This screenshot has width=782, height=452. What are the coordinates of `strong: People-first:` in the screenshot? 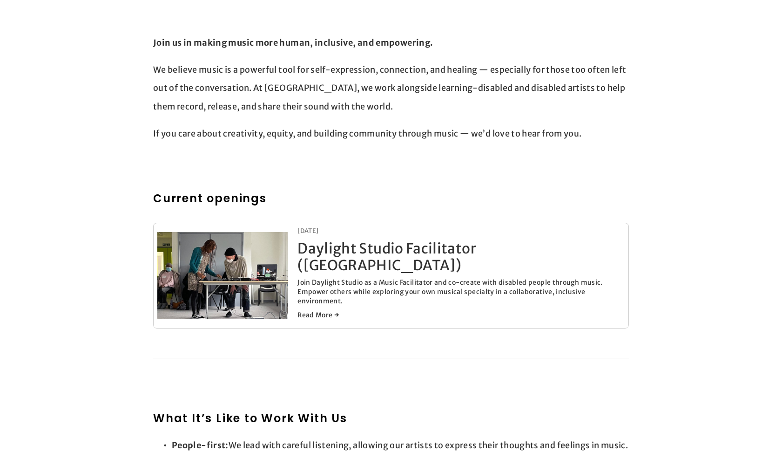 It's located at (200, 445).